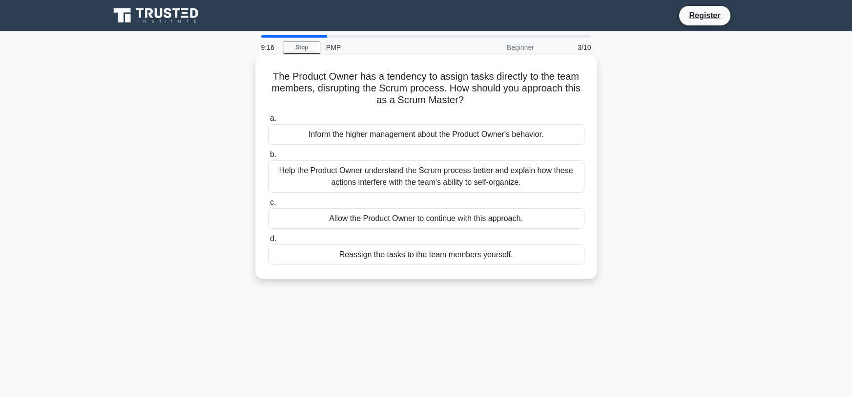 This screenshot has height=397, width=852. What do you see at coordinates (302, 47) in the screenshot?
I see `a: Stop` at bounding box center [302, 47].